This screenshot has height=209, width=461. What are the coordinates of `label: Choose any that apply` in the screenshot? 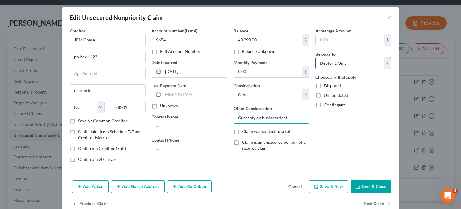 It's located at (336, 77).